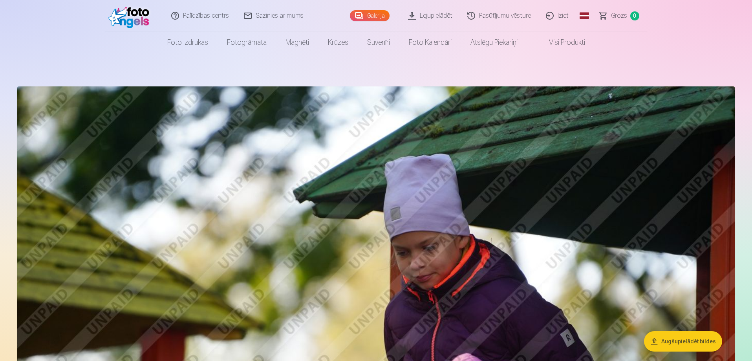 This screenshot has height=361, width=752. I want to click on a: Foto kalendāri, so click(430, 42).